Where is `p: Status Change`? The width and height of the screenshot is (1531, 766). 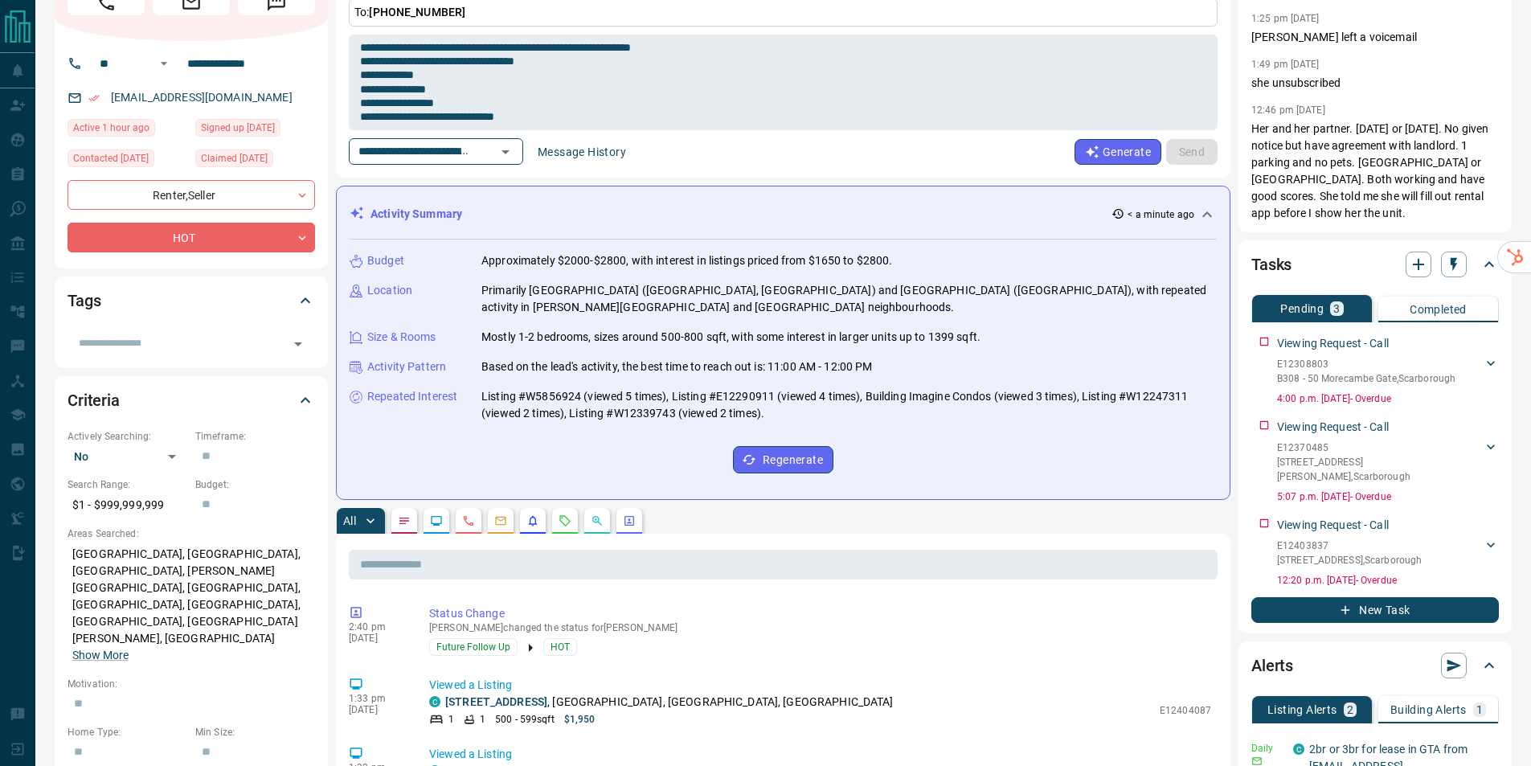
p: Status Change is located at coordinates (820, 613).